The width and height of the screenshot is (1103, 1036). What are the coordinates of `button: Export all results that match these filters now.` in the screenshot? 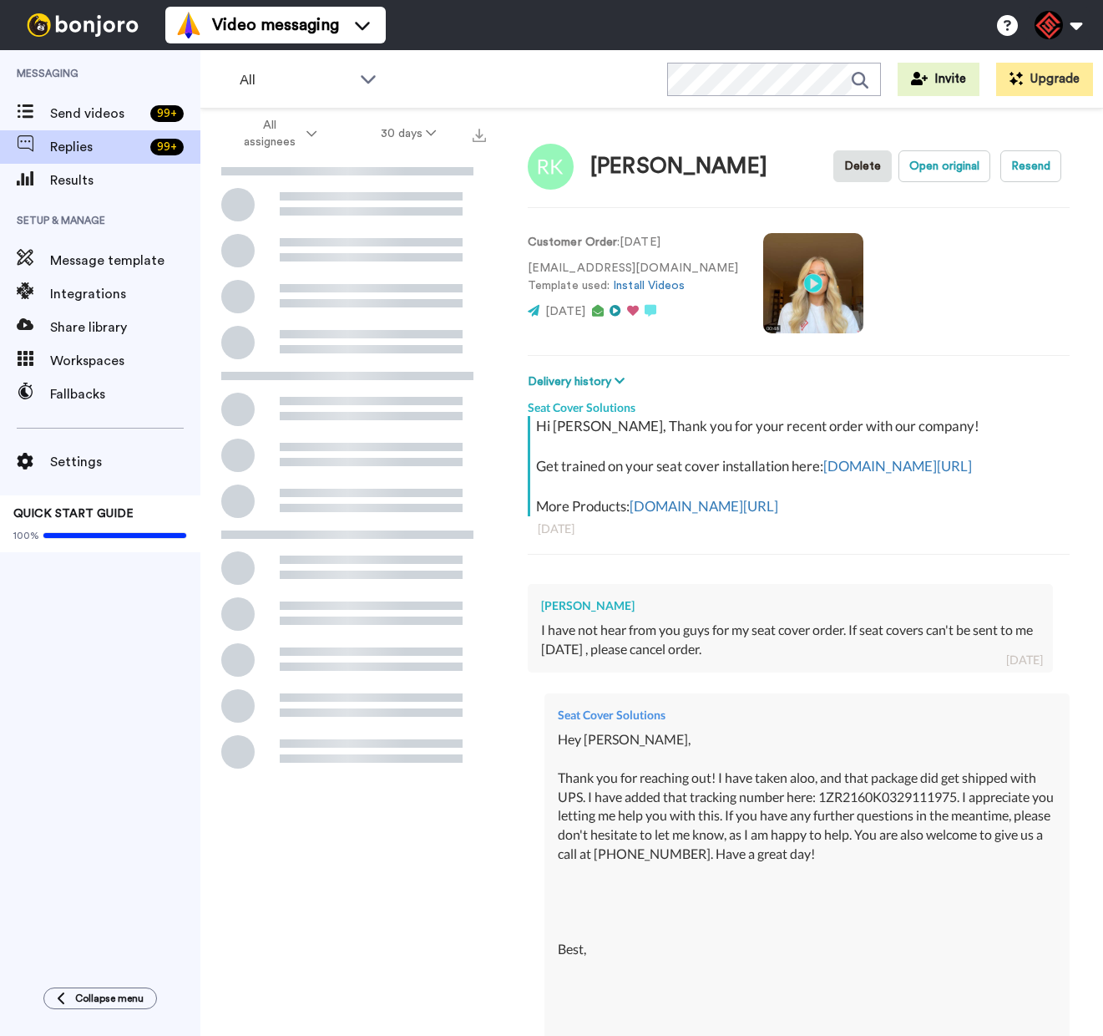 It's located at (479, 134).